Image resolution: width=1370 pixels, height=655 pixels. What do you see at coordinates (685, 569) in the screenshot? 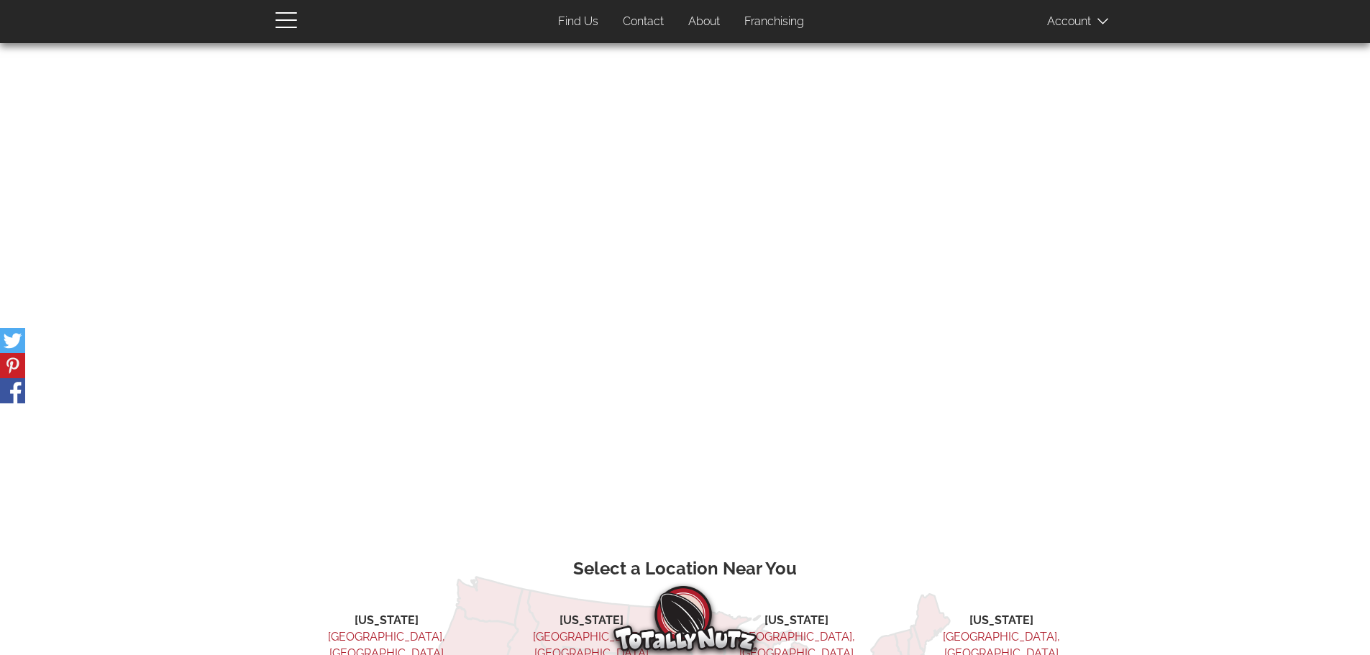
I see `h3: Select a Location Near You` at bounding box center [685, 569].